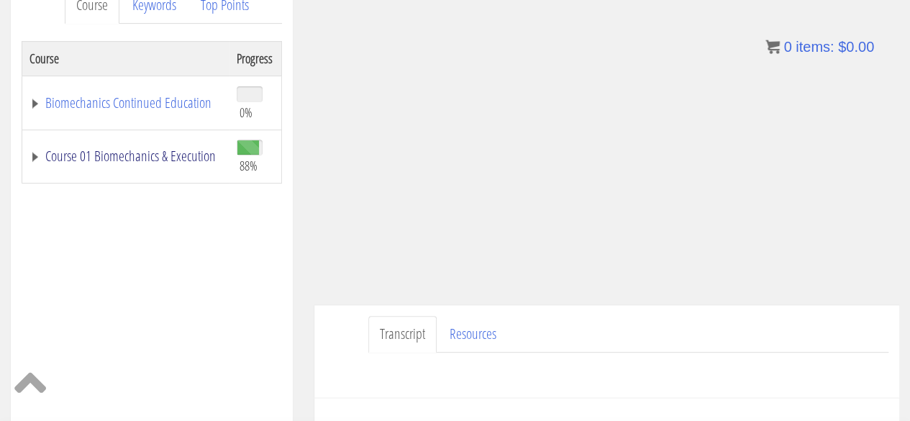  I want to click on a: Course 01 Biomechanics & Execution, so click(126, 156).